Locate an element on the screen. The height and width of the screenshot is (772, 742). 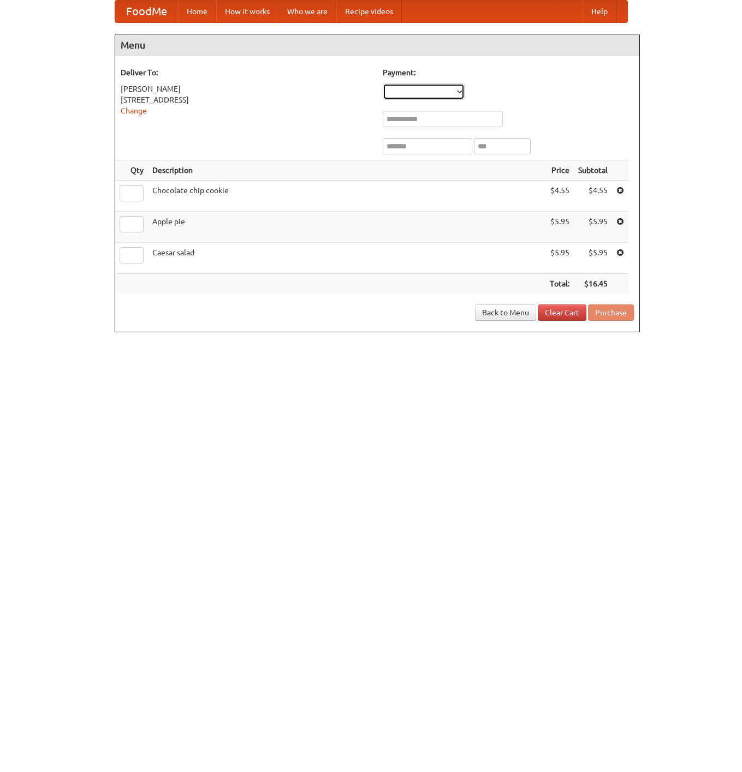
a: Who we are is located at coordinates (307, 11).